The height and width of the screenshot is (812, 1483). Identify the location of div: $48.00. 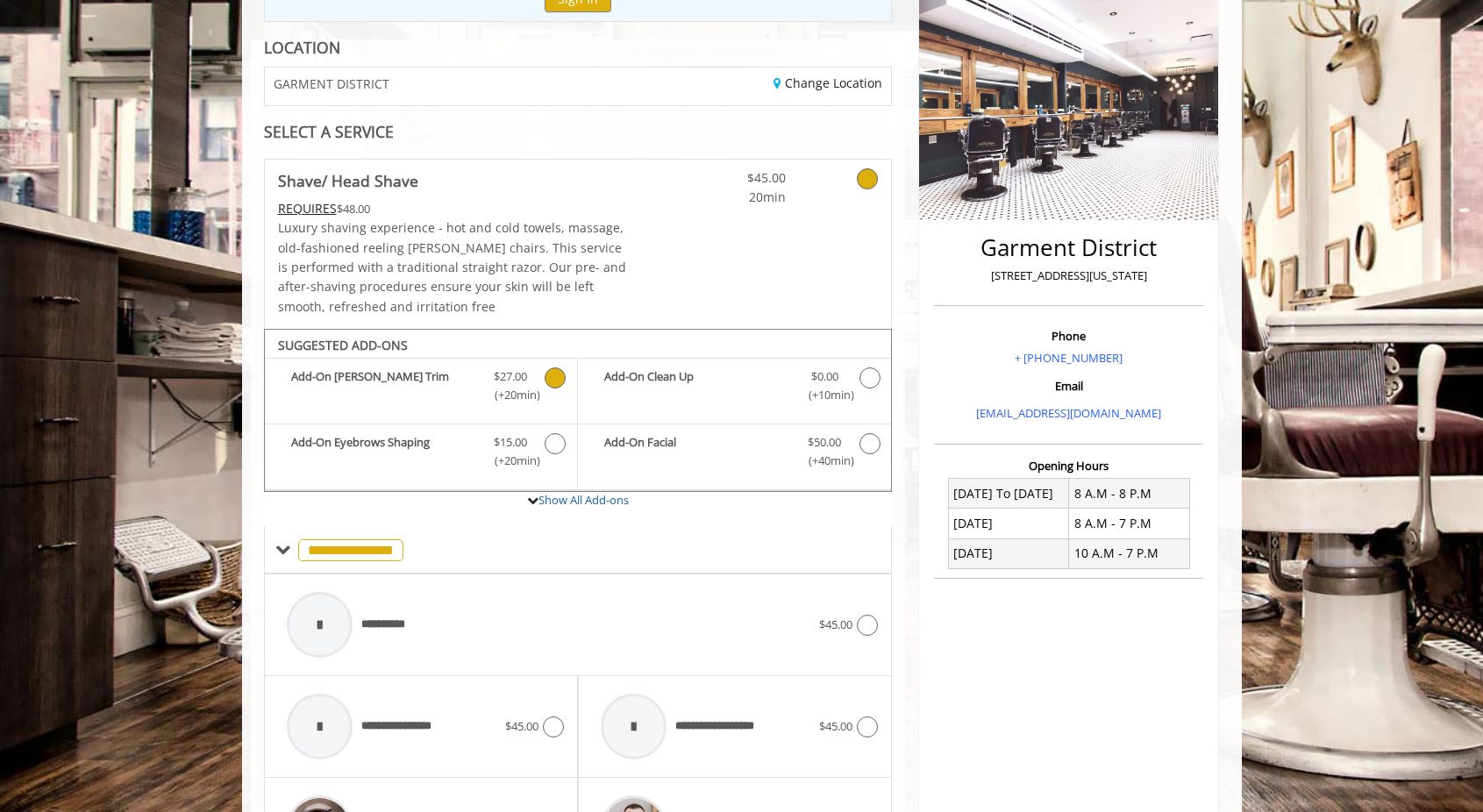
(454, 209).